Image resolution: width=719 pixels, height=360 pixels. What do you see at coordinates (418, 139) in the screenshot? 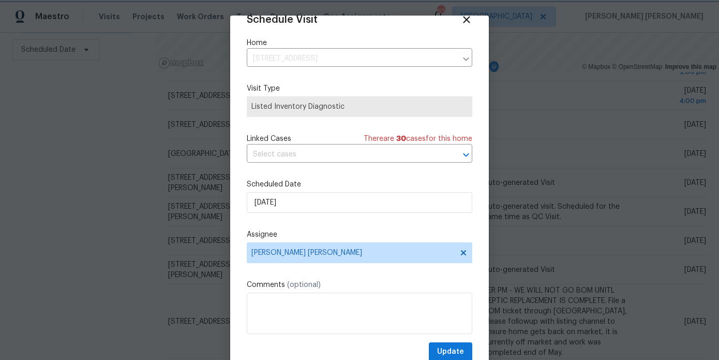
I see `span: There are case s for this home` at bounding box center [418, 139].